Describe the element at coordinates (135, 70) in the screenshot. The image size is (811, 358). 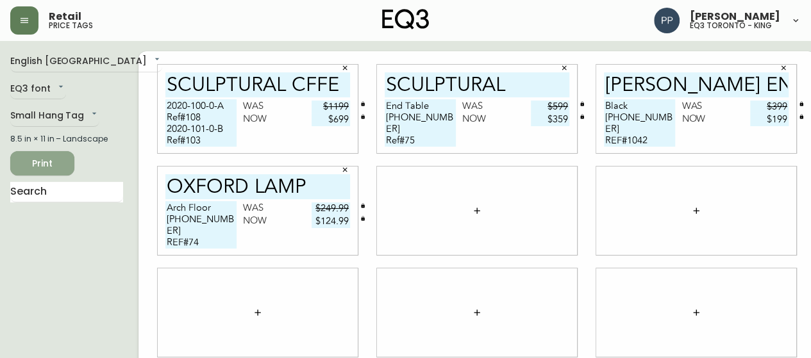
I see `div: Handwoven with 100% Wool.` at that location.